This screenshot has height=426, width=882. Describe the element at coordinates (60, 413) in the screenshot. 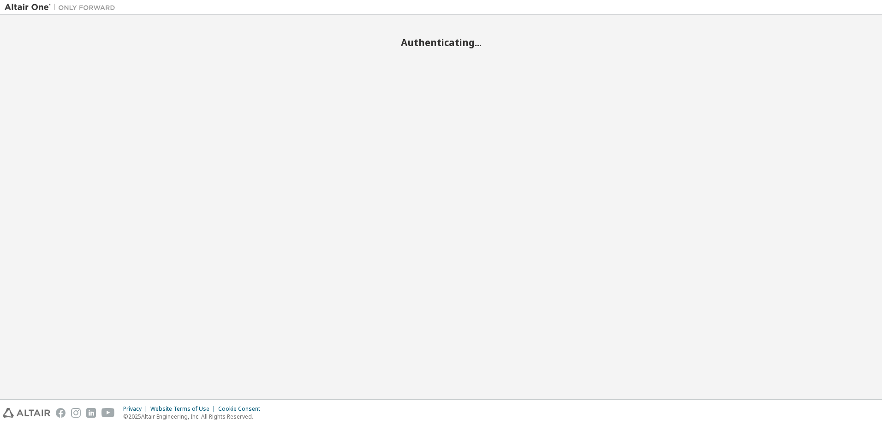

I see `img: facebook.svg` at that location.